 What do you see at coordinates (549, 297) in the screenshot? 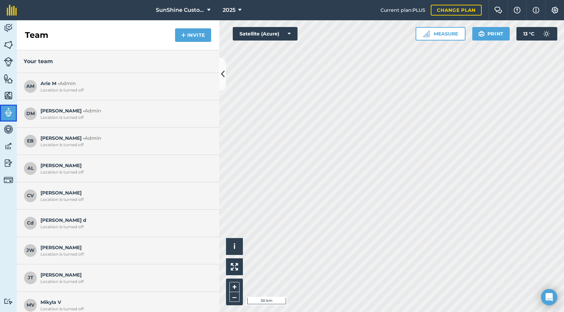
I see `div: Open Intercom Messenger` at bounding box center [549, 297].